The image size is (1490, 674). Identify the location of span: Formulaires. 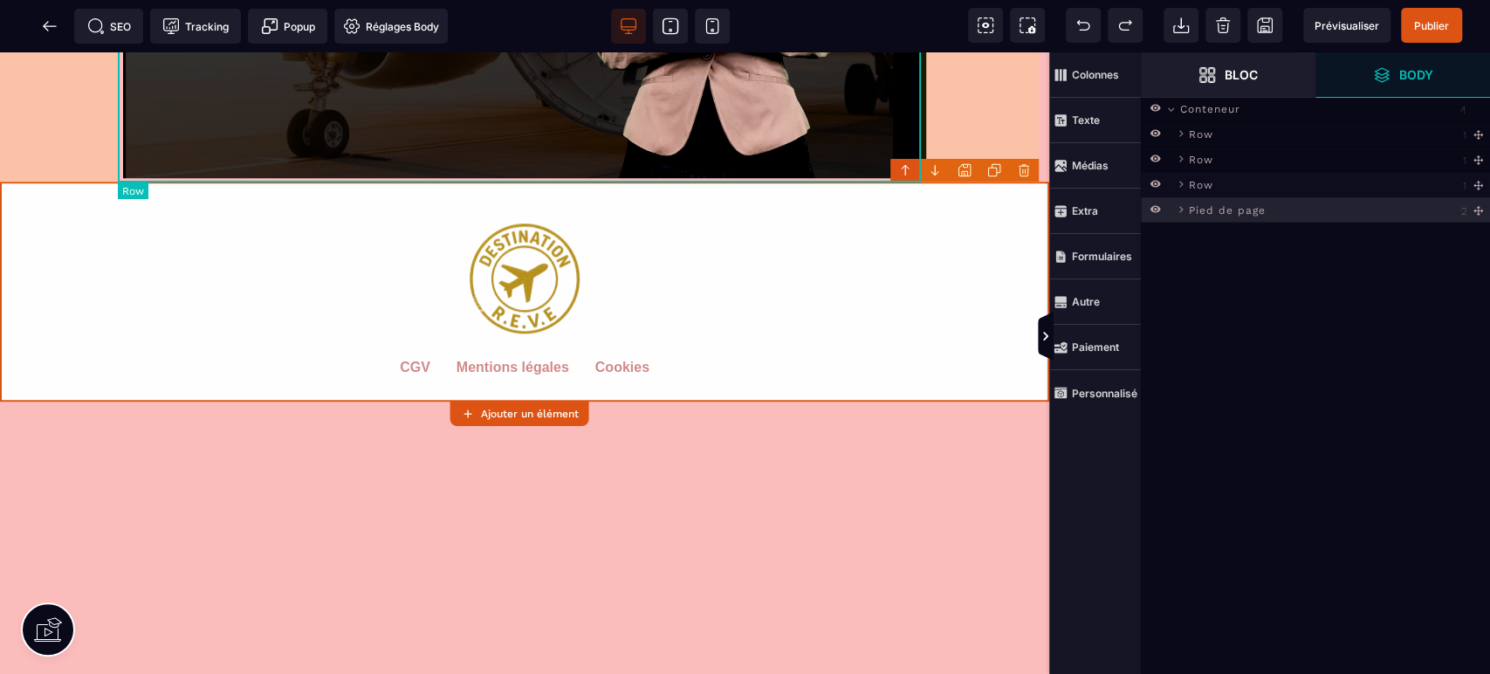
(1094, 257).